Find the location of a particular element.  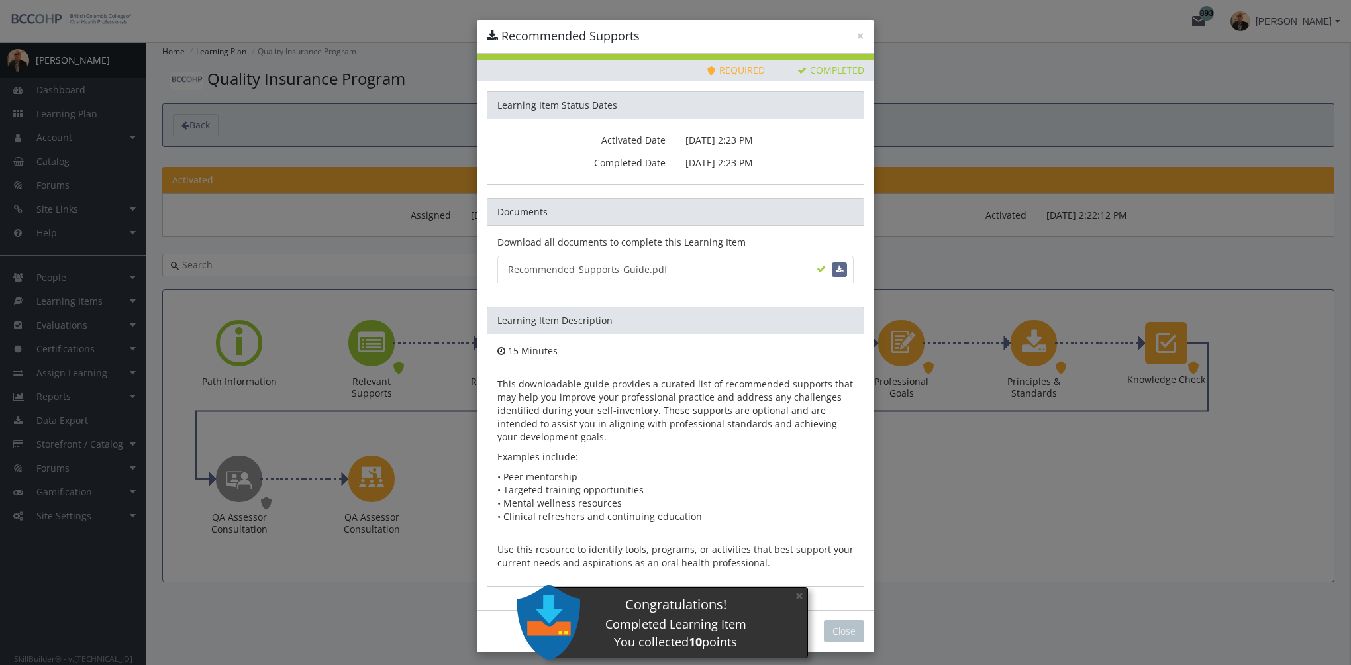

p: Use this resource to identify tools, programs, or activities that best support your current needs... is located at coordinates (675, 550).